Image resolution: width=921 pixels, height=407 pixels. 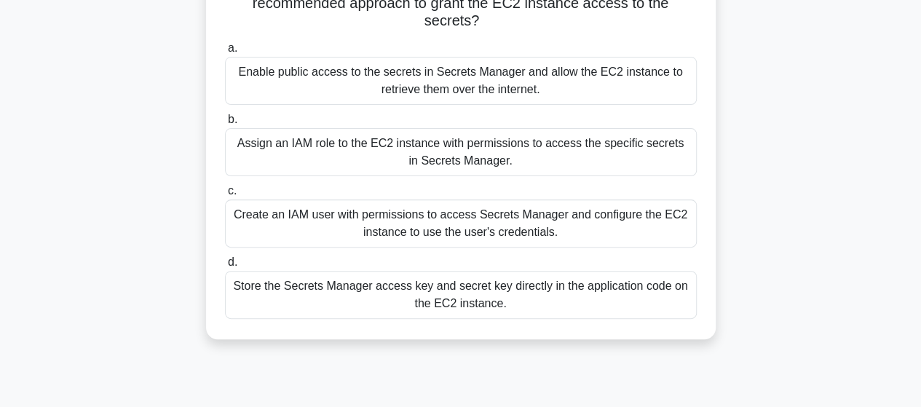 What do you see at coordinates (232, 119) in the screenshot?
I see `span: b.` at bounding box center [232, 119].